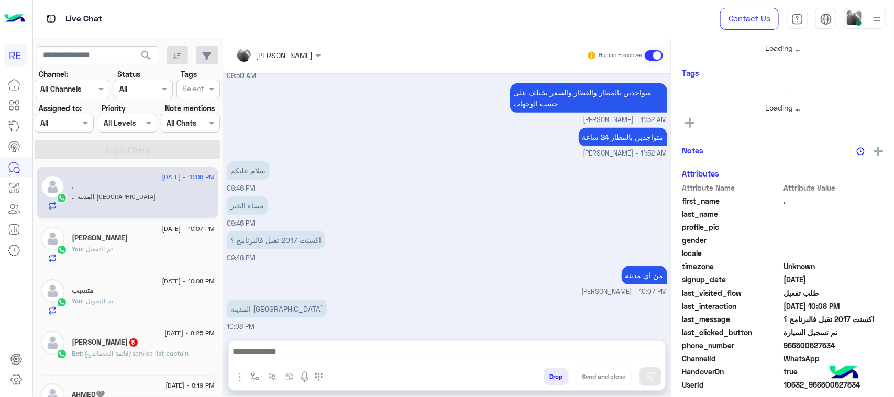 The image size is (894, 397). What do you see at coordinates (834, 187) in the screenshot?
I see `span: Attribute Value` at bounding box center [834, 187].